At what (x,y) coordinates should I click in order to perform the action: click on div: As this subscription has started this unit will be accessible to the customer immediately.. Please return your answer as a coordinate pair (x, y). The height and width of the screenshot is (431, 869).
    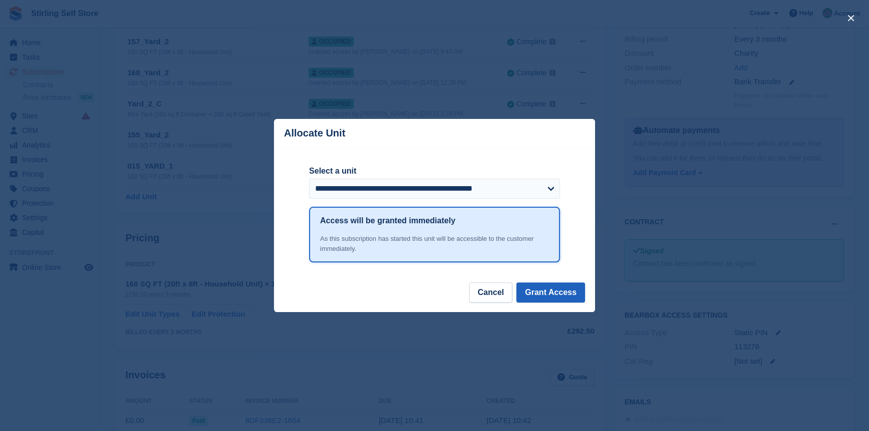
    Looking at the image, I should click on (434, 243).